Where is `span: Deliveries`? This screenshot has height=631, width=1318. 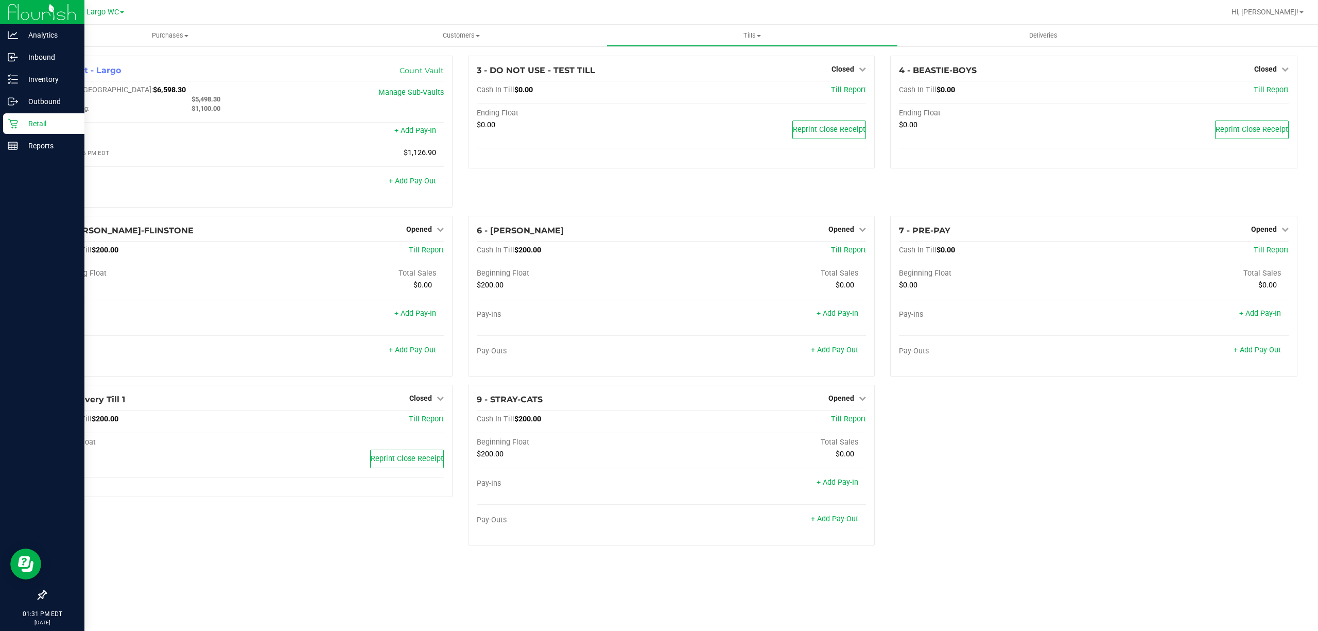 span: Deliveries is located at coordinates (1043, 36).